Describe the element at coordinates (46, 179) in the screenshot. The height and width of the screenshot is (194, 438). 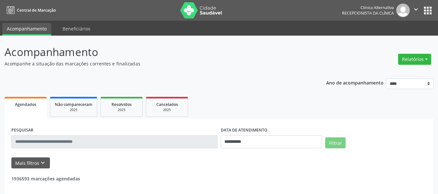
I see `strong: 1936593 marcações agendadas` at that location.